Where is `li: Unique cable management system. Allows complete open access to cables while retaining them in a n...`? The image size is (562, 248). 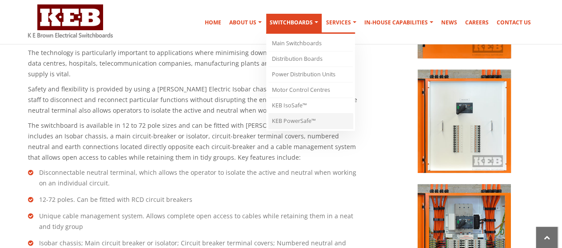 li: Unique cable management system. Allows complete open access to cables while retaining them in a n... is located at coordinates (194, 222).